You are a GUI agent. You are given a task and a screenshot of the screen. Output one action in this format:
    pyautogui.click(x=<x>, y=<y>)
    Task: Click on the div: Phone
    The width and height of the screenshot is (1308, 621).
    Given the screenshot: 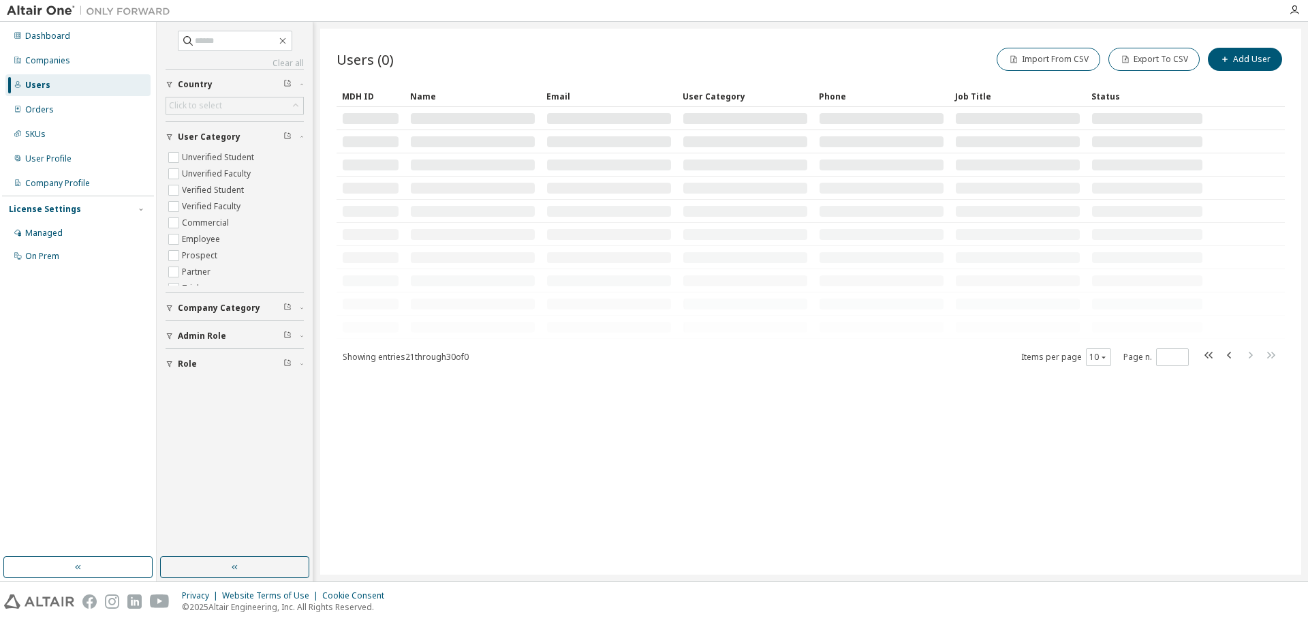 What is the action you would take?
    pyautogui.click(x=882, y=96)
    